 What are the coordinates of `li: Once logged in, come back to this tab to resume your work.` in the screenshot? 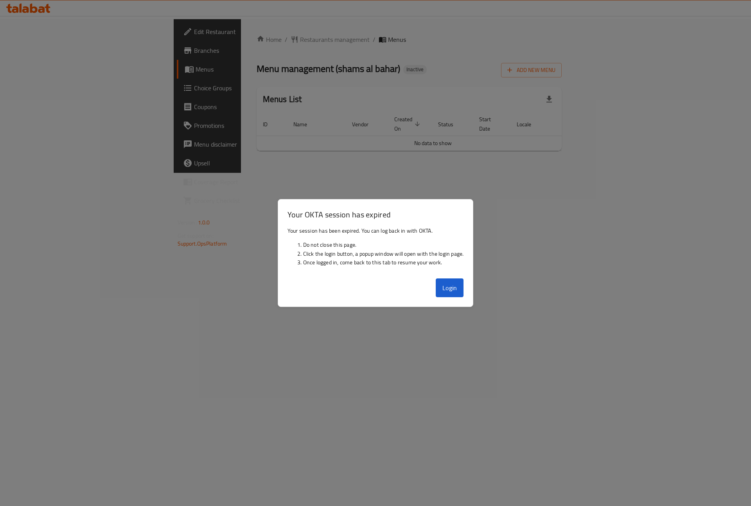 It's located at (383, 263).